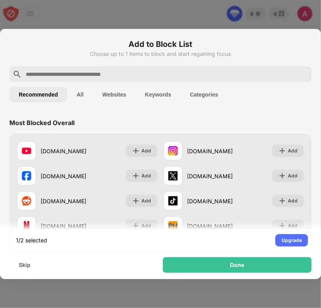  What do you see at coordinates (161, 44) in the screenshot?
I see `h6: Add to Block List` at bounding box center [161, 44].